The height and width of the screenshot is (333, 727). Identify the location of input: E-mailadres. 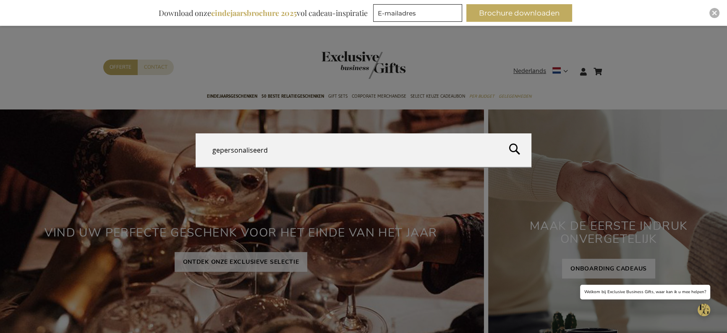
(418, 13).